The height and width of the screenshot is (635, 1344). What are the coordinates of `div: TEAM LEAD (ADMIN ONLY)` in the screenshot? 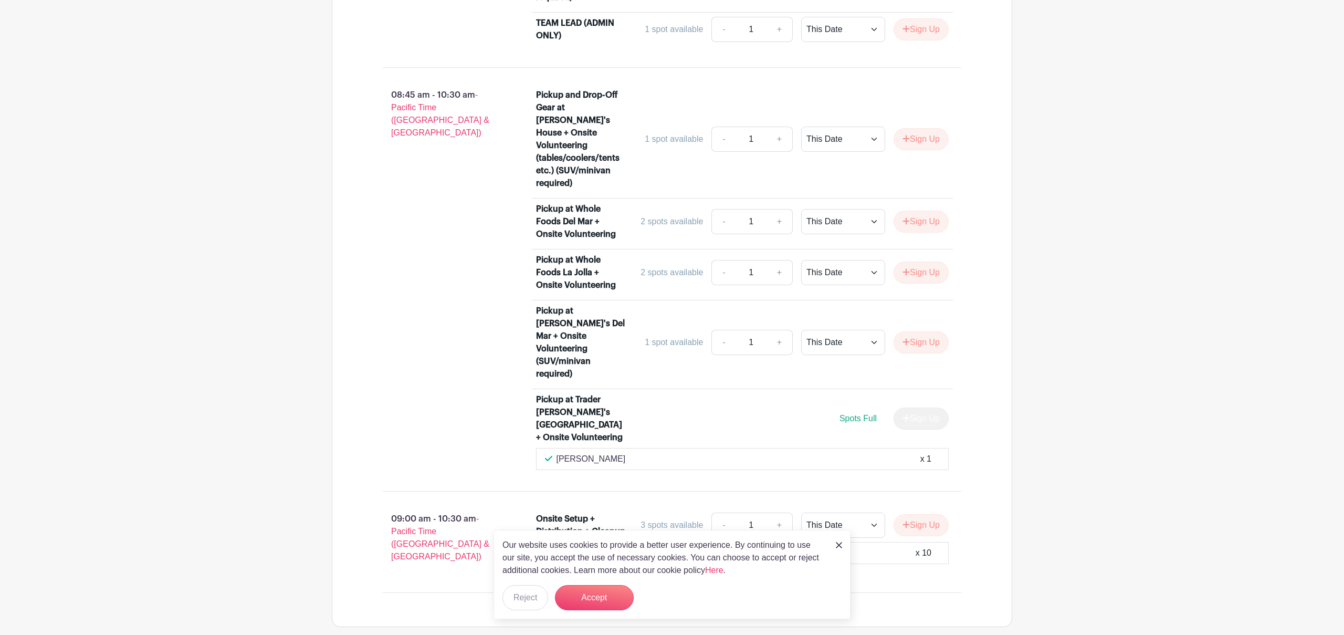 It's located at (581, 29).